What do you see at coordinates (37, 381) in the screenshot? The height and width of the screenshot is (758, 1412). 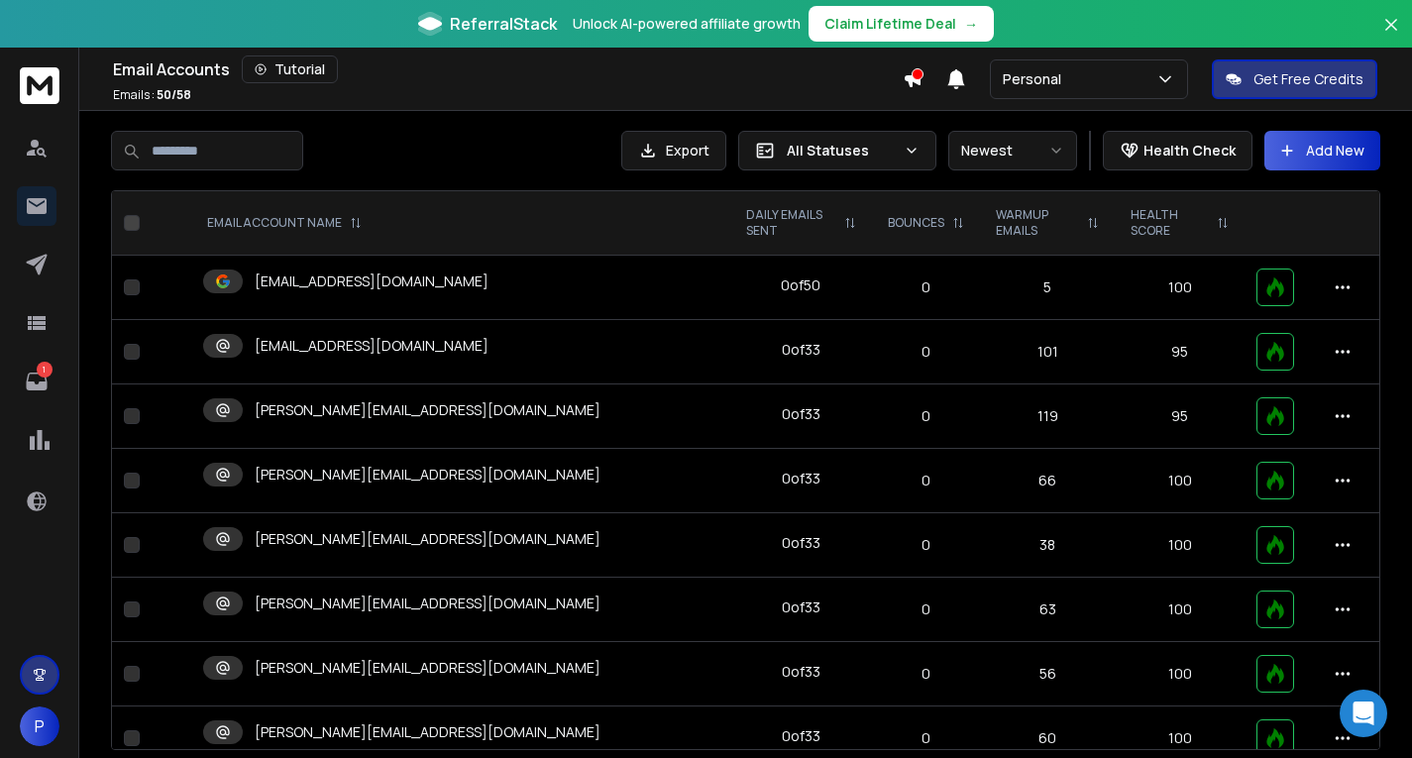 I see `a: 1` at bounding box center [37, 381].